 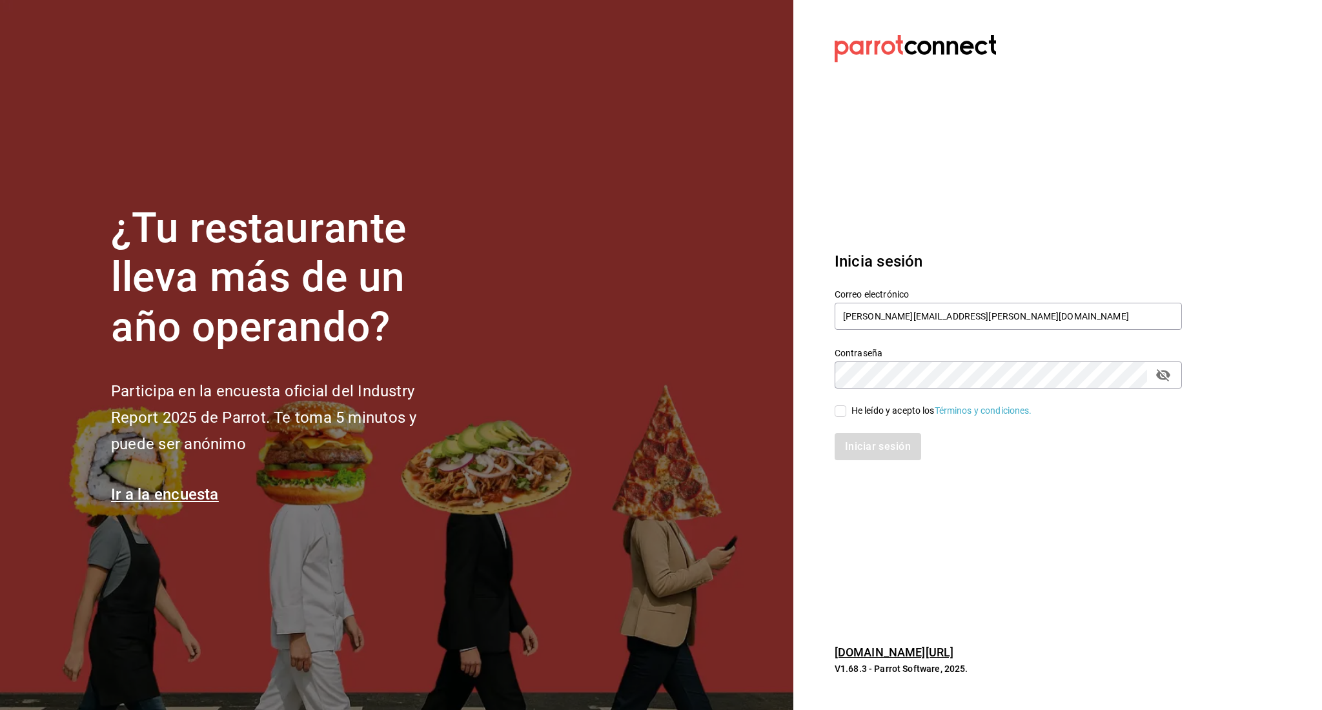 What do you see at coordinates (1008, 316) in the screenshot?
I see `input: Ingresa tu correo electrónico` at bounding box center [1008, 316].